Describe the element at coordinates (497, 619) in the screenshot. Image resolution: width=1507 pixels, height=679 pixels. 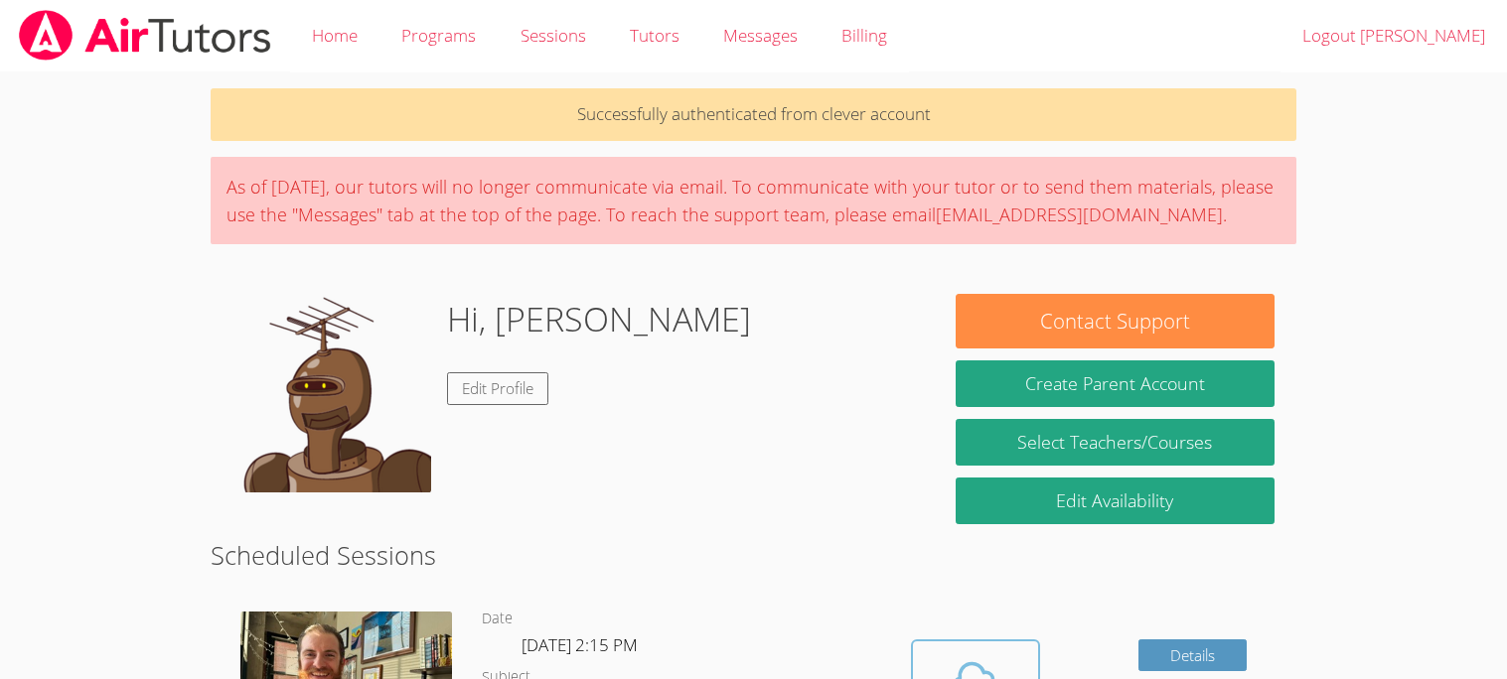
I see `dt: Date` at that location.